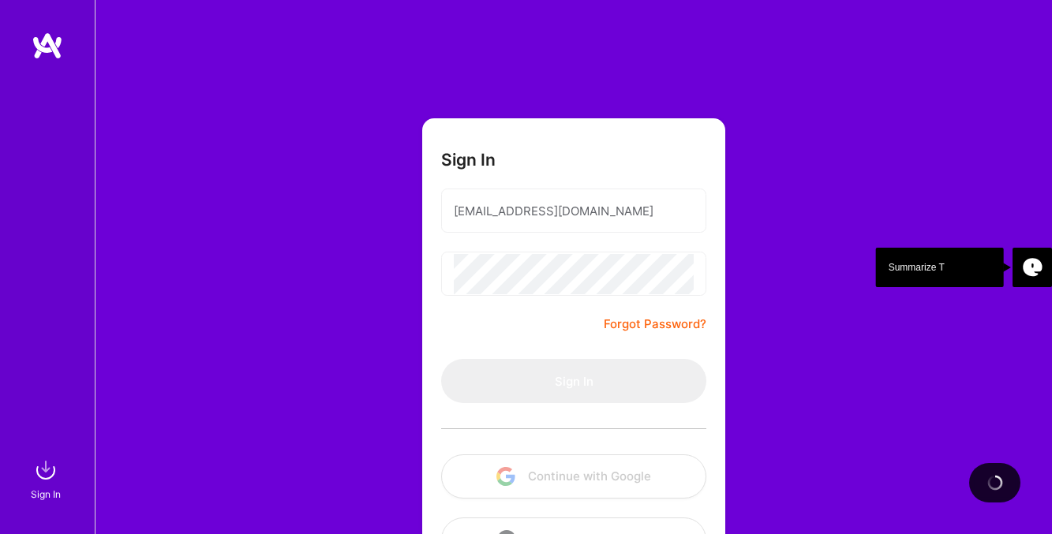  I want to click on button: Sign In, so click(574, 381).